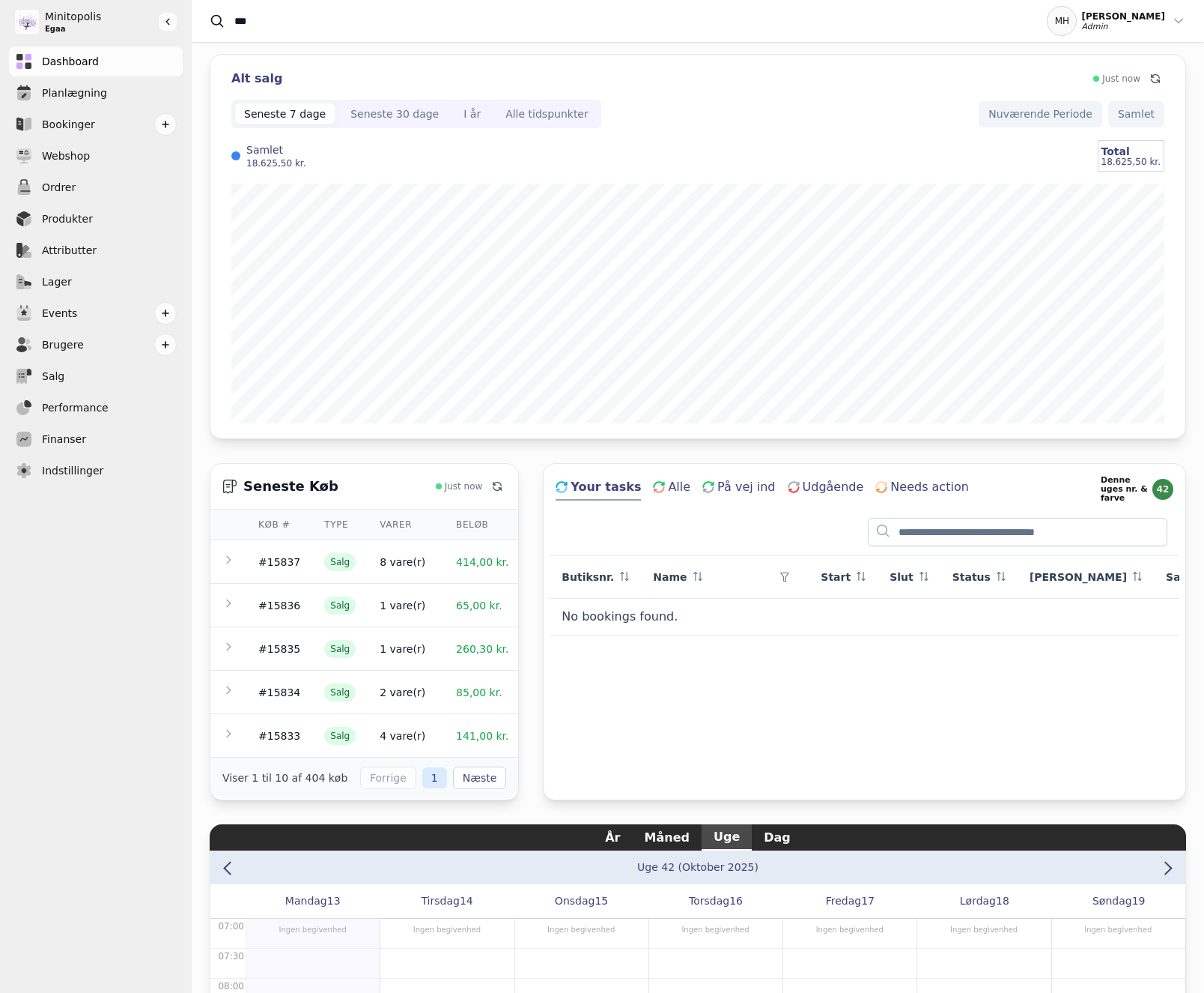  Describe the element at coordinates (679, 487) in the screenshot. I see `span: Alle` at that location.